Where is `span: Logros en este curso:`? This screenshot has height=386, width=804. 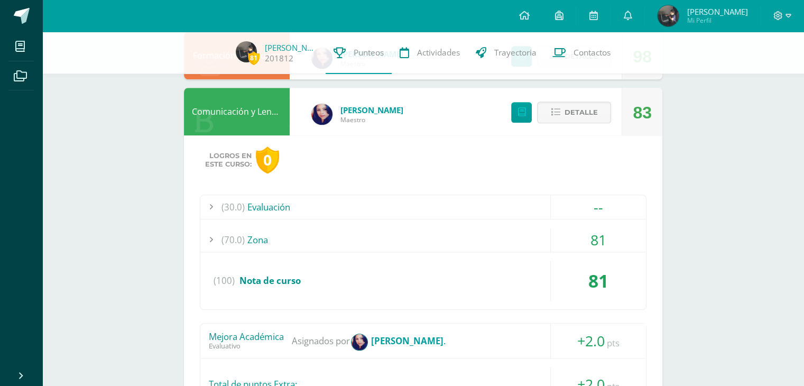
span: Logros en este curso: is located at coordinates (228, 160).